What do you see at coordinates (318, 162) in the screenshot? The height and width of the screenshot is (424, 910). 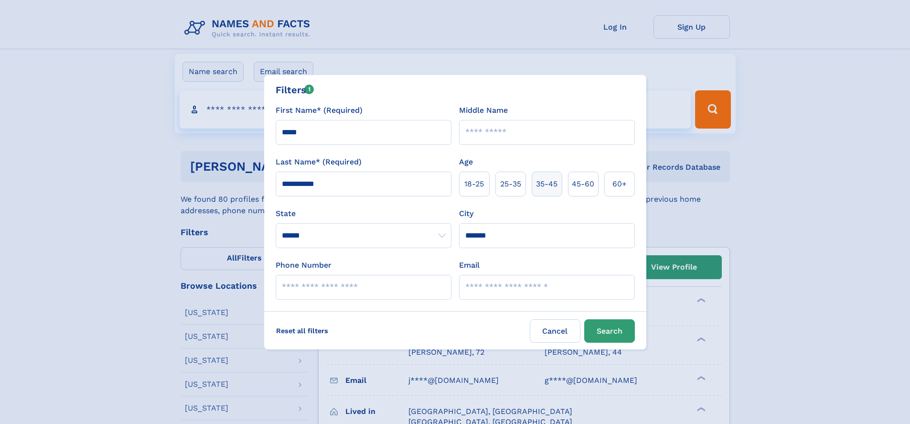 I see `label: Last Name* (Required)` at bounding box center [318, 162].